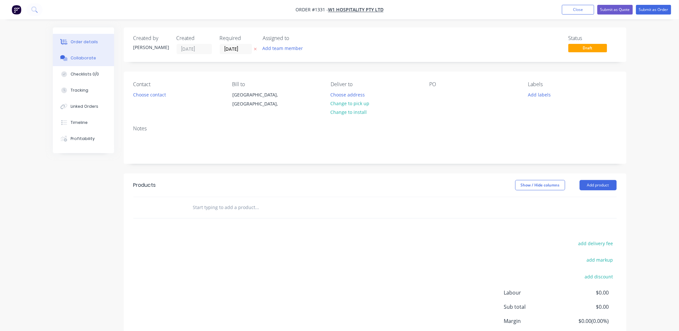 The image size is (679, 331). Describe the element at coordinates (348, 94) in the screenshot. I see `button: Choose address` at that location.